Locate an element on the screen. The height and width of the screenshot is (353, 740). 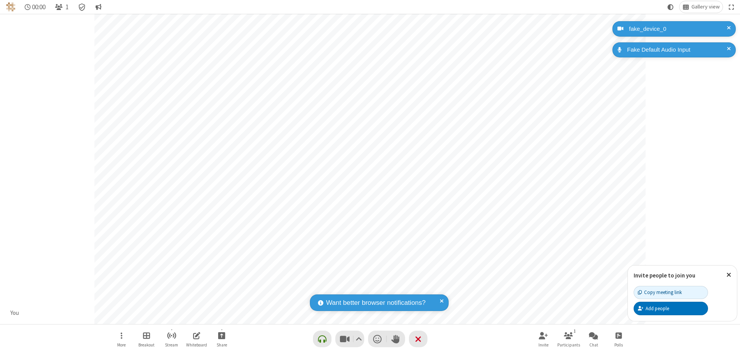
div: Copy meeting link is located at coordinates (660, 292).